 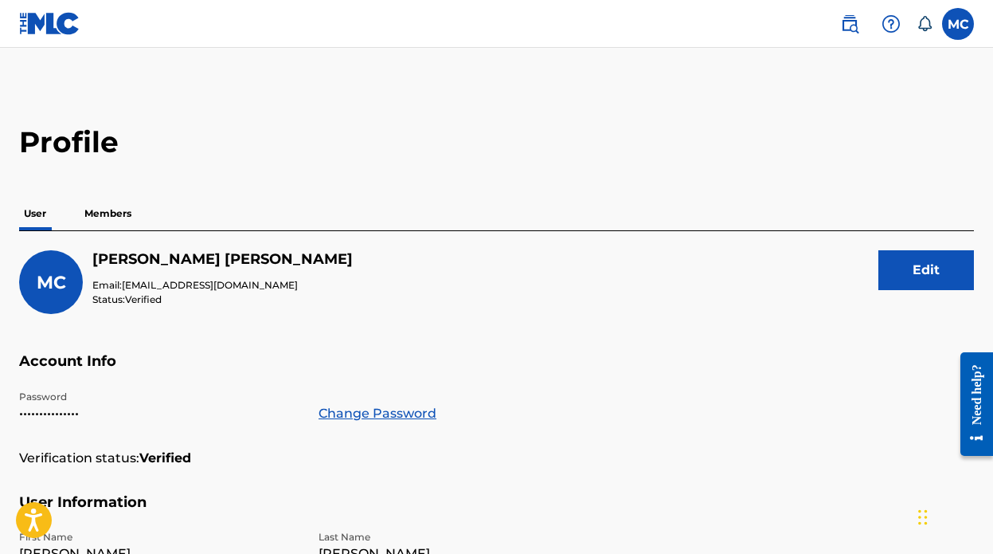 What do you see at coordinates (222, 259) in the screenshot?
I see `h5: MARCO CUADRA` at bounding box center [222, 259].